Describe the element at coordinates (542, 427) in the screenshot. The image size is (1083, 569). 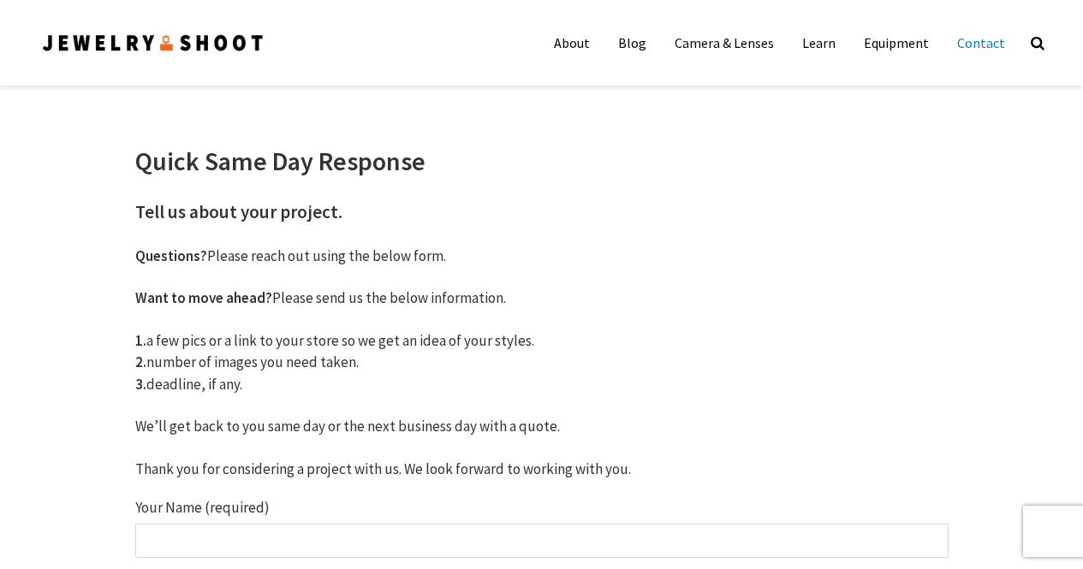
I see `p: We’ll get back to you same day or the next business day with a quote.` at that location.